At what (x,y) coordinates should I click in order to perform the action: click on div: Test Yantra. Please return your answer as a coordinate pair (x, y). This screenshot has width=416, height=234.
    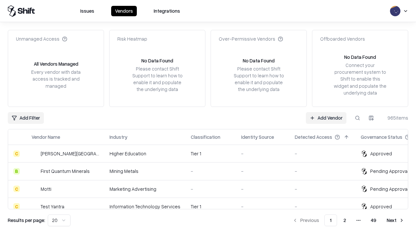
    Looking at the image, I should click on (52, 207).